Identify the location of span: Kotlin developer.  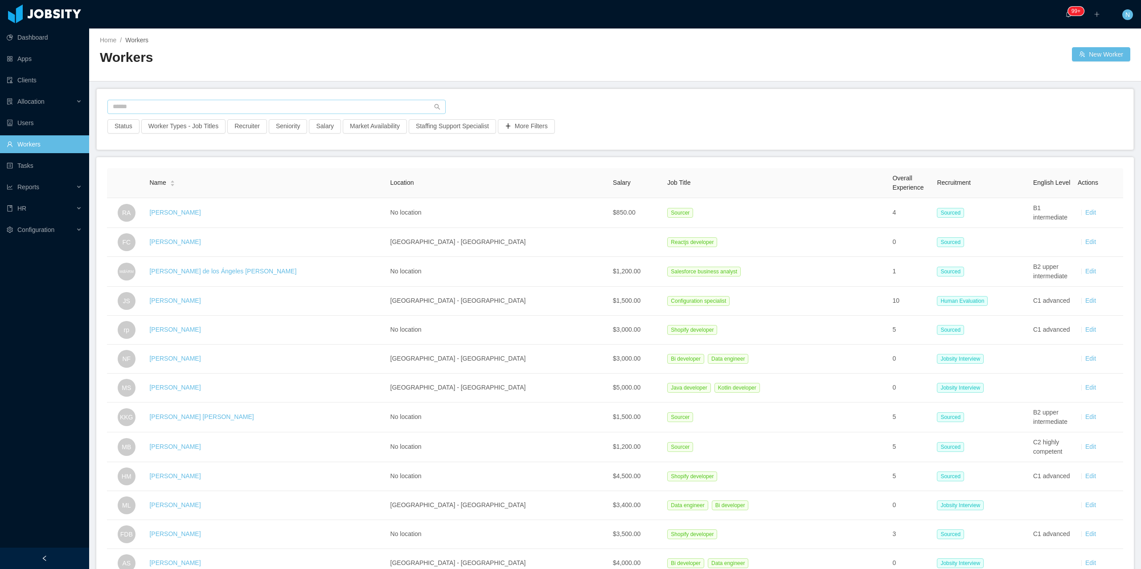
(737, 388).